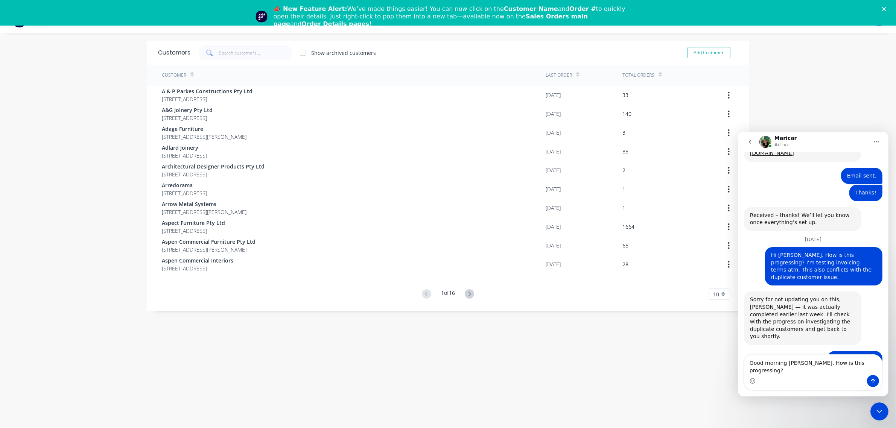  What do you see at coordinates (138, 10) in the screenshot?
I see `button: Home` at bounding box center [138, 10].